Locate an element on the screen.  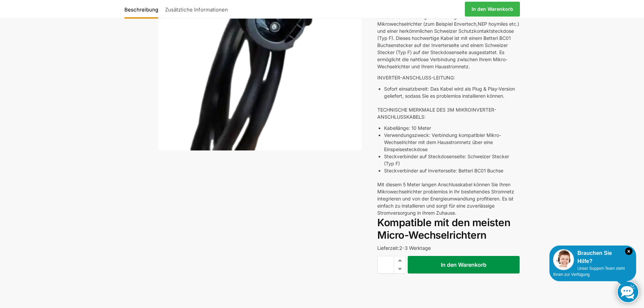
a: Zusätzliche Informationen is located at coordinates (196, 9).